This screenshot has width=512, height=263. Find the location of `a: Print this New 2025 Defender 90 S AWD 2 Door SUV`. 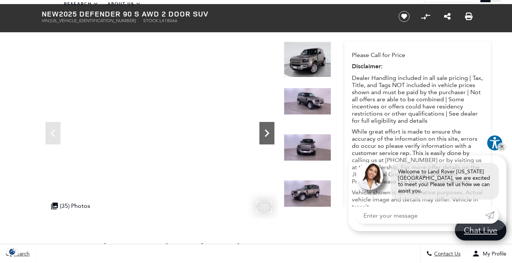

a: Print this New 2025 Defender 90 S AWD 2 Door SUV is located at coordinates (468, 17).